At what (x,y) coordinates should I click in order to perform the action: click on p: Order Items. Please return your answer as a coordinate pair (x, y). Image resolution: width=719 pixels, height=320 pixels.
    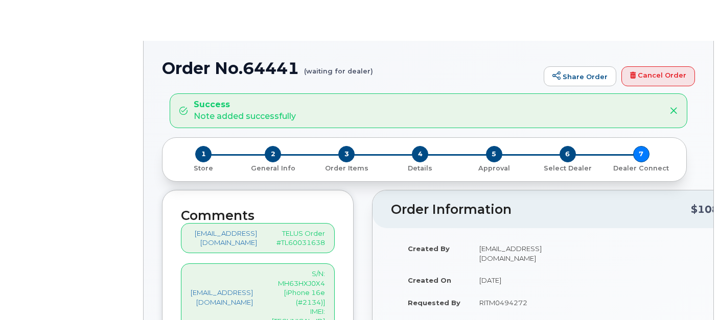
    Looking at the image, I should click on (346, 169).